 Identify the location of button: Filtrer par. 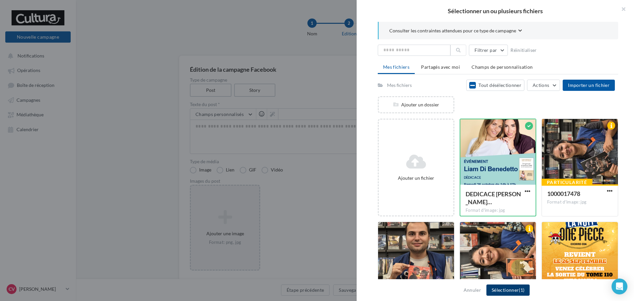
(488, 50).